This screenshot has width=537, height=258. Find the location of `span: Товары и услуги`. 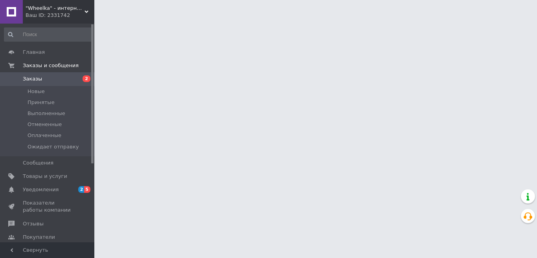

span: Товары и услуги is located at coordinates (45, 177).